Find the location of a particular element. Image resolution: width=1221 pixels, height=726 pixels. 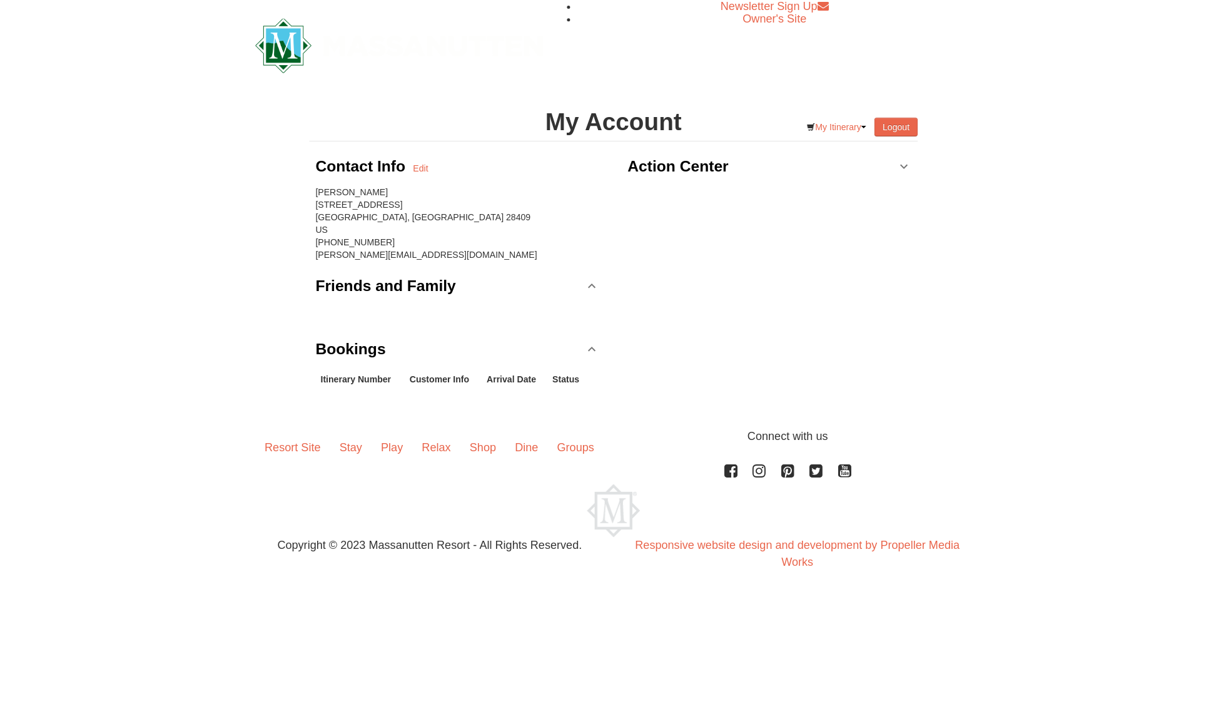

a: Dine is located at coordinates (524, 445).